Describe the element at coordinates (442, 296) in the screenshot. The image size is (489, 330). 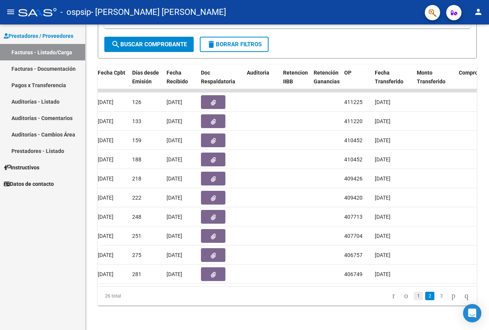
I see `li: page 3` at that location.